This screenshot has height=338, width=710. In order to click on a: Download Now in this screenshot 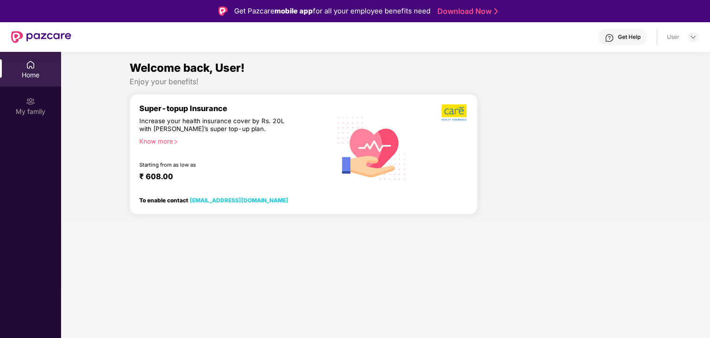, I will do `click(466, 11)`.